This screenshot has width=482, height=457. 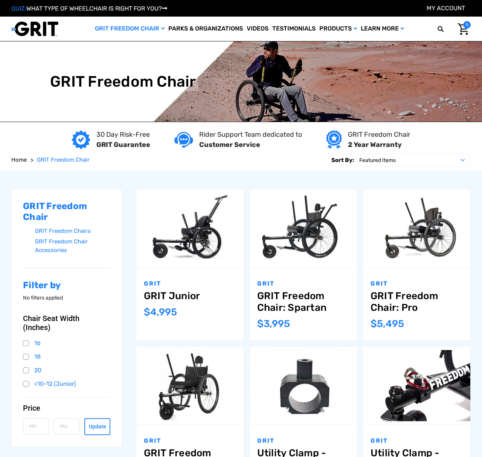 I want to click on span: Home, so click(x=19, y=160).